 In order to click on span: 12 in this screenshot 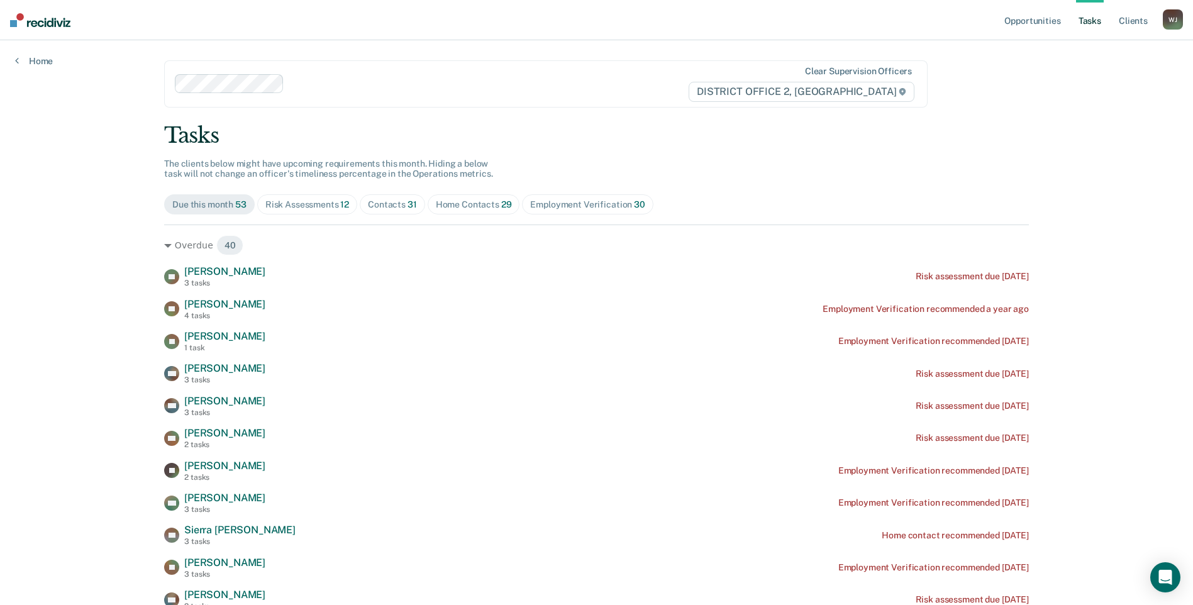, I will do `click(345, 204)`.